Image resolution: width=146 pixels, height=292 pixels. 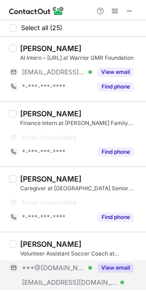 I want to click on img: ContactOut v5.3.10, so click(x=37, y=11).